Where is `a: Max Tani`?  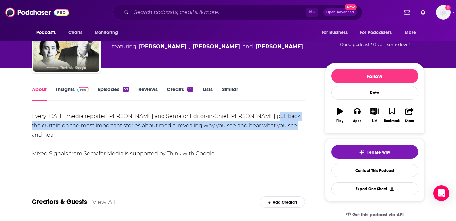 a: Max Tani is located at coordinates (216, 47).